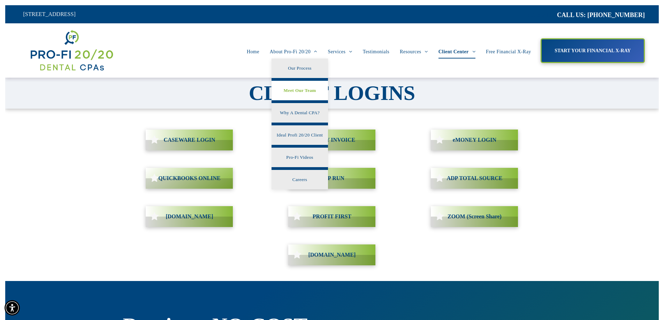 The image size is (664, 320). Describe the element at coordinates (300, 68) in the screenshot. I see `a: Our Process` at that location.